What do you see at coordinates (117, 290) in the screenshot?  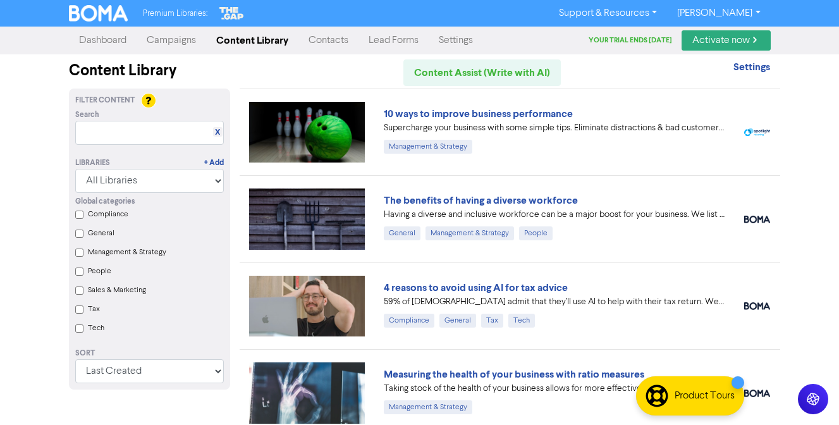 I see `label: Sales & Marketing` at bounding box center [117, 290].